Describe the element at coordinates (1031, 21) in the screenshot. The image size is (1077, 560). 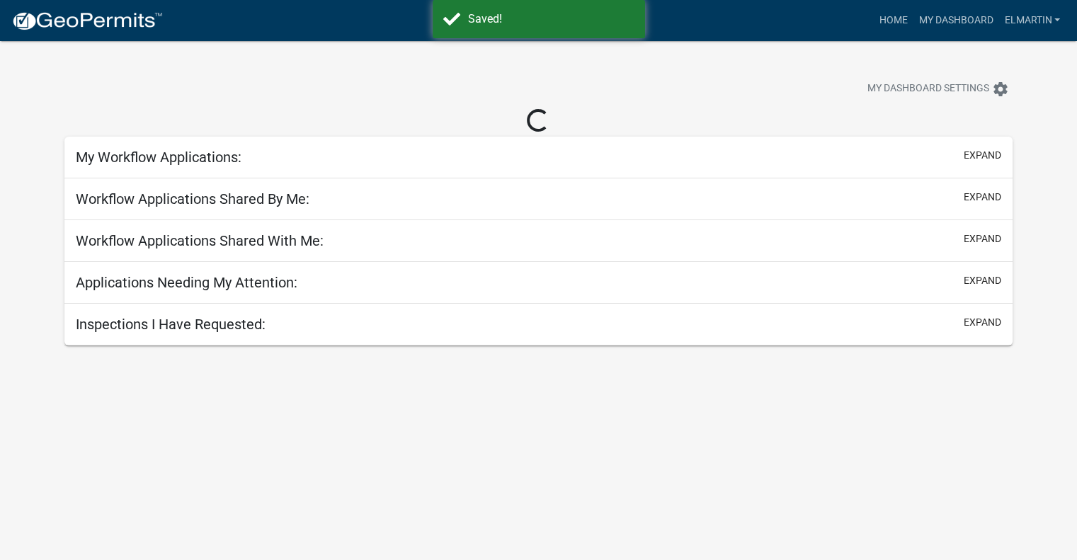
I see `a: elmartin` at that location.